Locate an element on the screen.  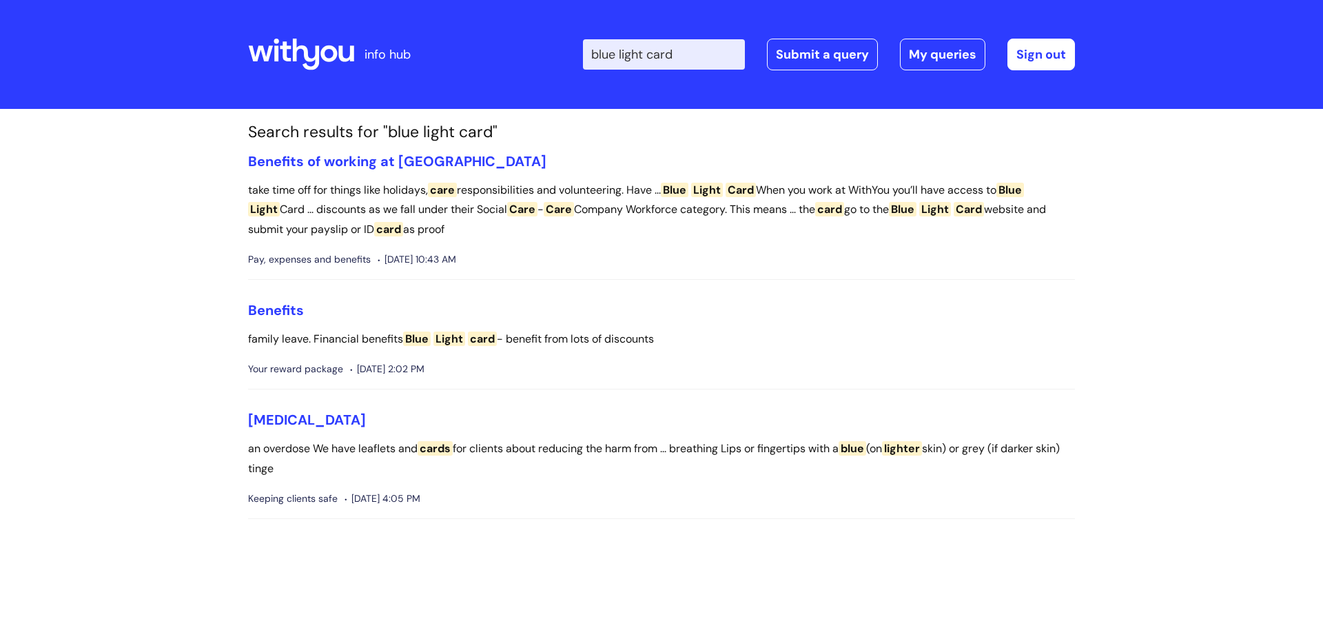
span: Keeping clients safe is located at coordinates (293, 498).